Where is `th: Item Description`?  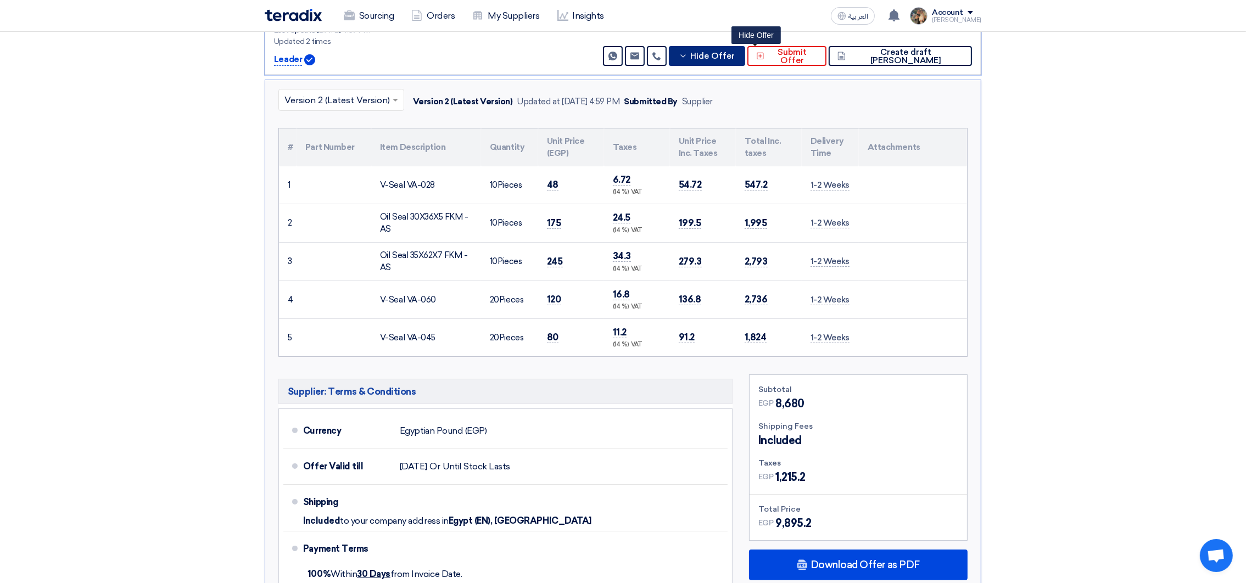
th: Item Description is located at coordinates (426, 147).